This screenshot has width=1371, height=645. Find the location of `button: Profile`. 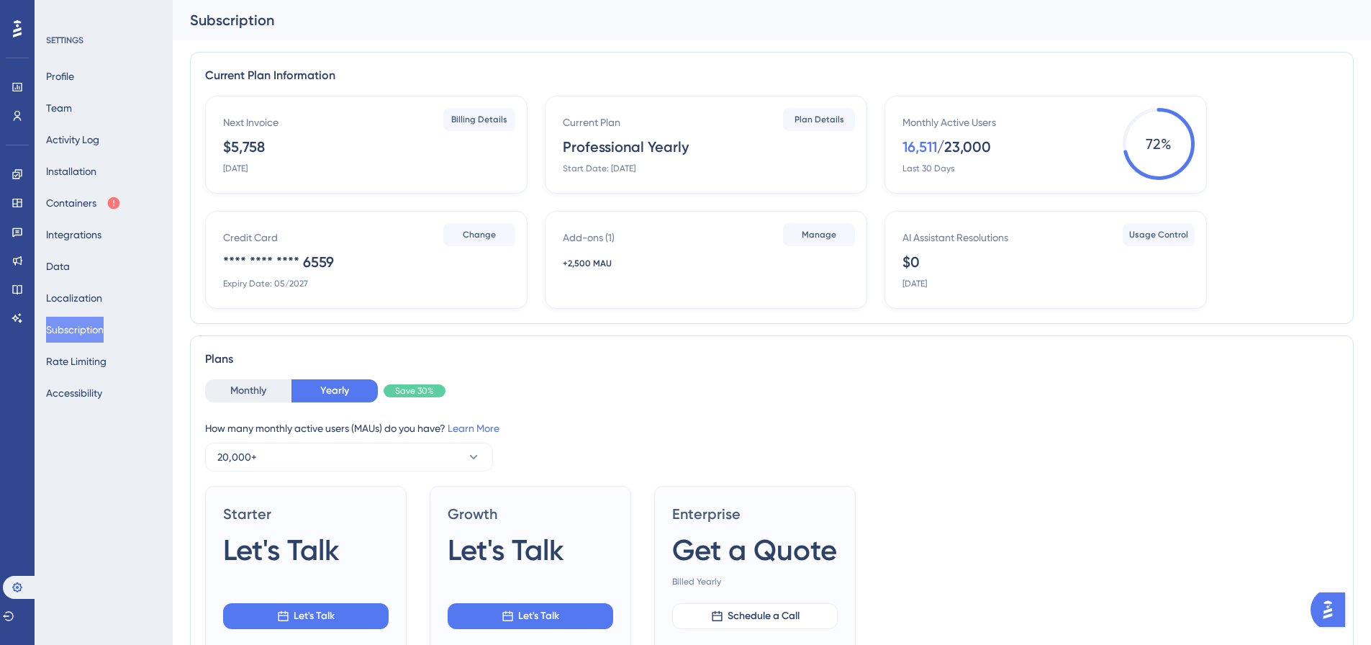

button: Profile is located at coordinates (60, 76).